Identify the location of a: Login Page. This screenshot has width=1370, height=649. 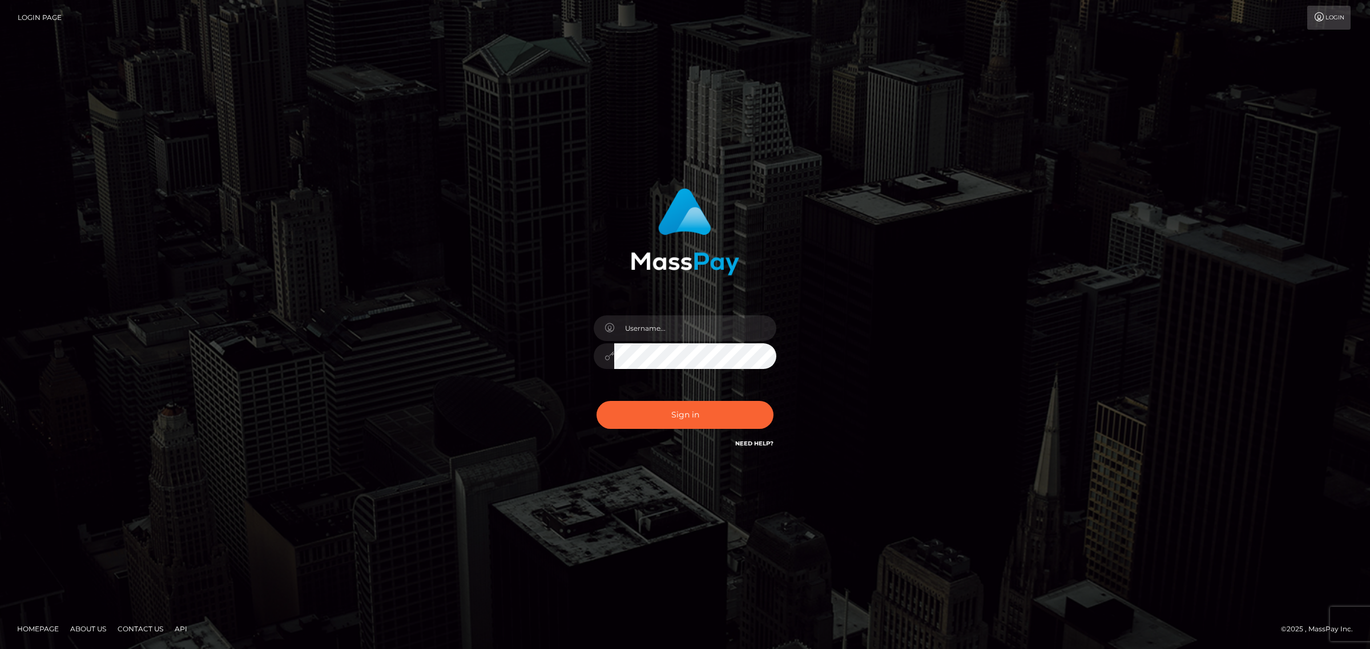
(39, 18).